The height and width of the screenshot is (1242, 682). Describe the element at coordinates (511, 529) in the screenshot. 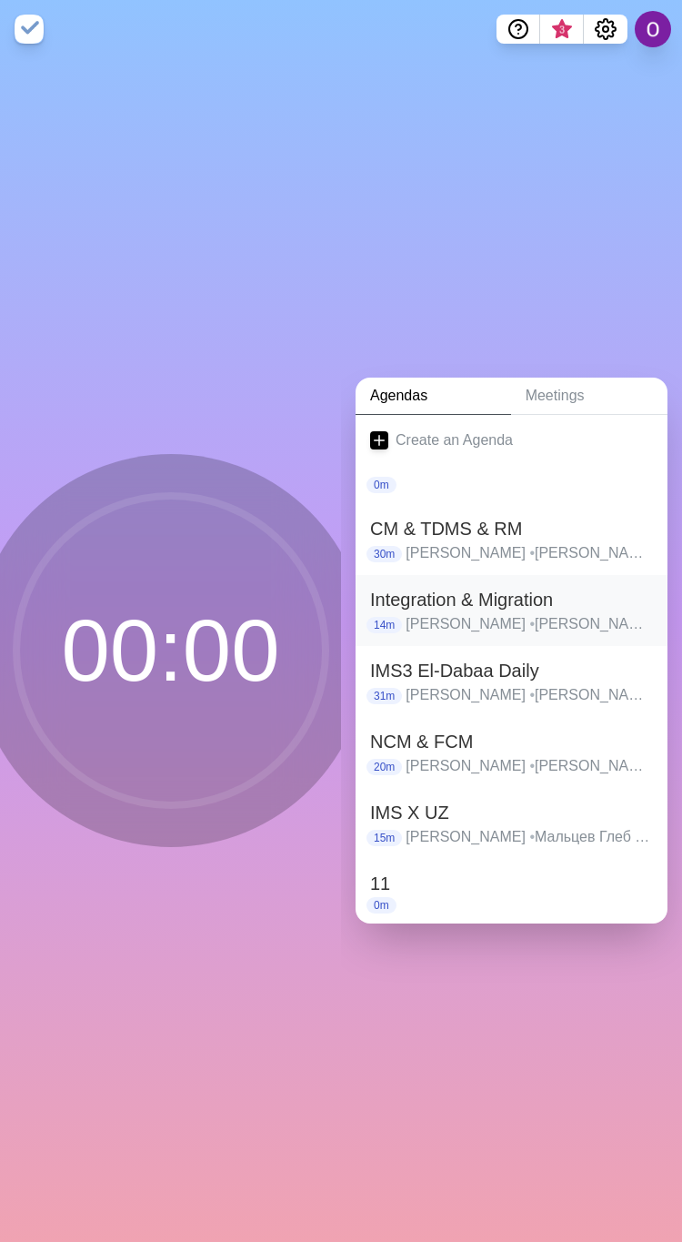

I see `h2: CM & TDMS & RM` at that location.